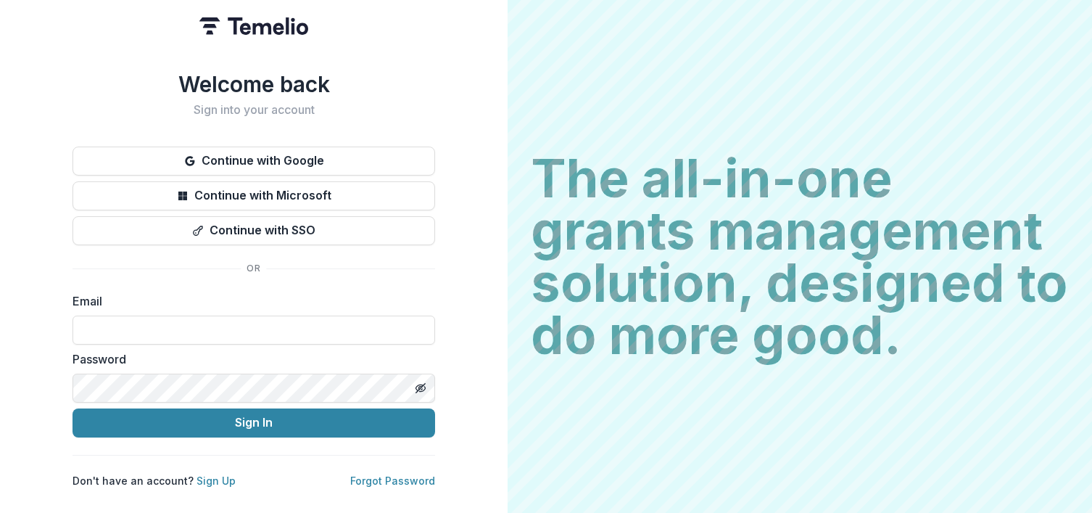  What do you see at coordinates (254, 161) in the screenshot?
I see `button: Continue with Google` at bounding box center [254, 161].